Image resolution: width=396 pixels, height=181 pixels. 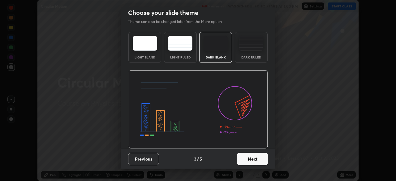 I want to click on img: lightTheme.e5ed3b09.svg, so click(x=145, y=43).